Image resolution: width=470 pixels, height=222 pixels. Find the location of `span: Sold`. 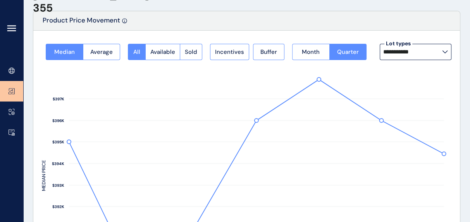

span: Sold is located at coordinates (191, 52).